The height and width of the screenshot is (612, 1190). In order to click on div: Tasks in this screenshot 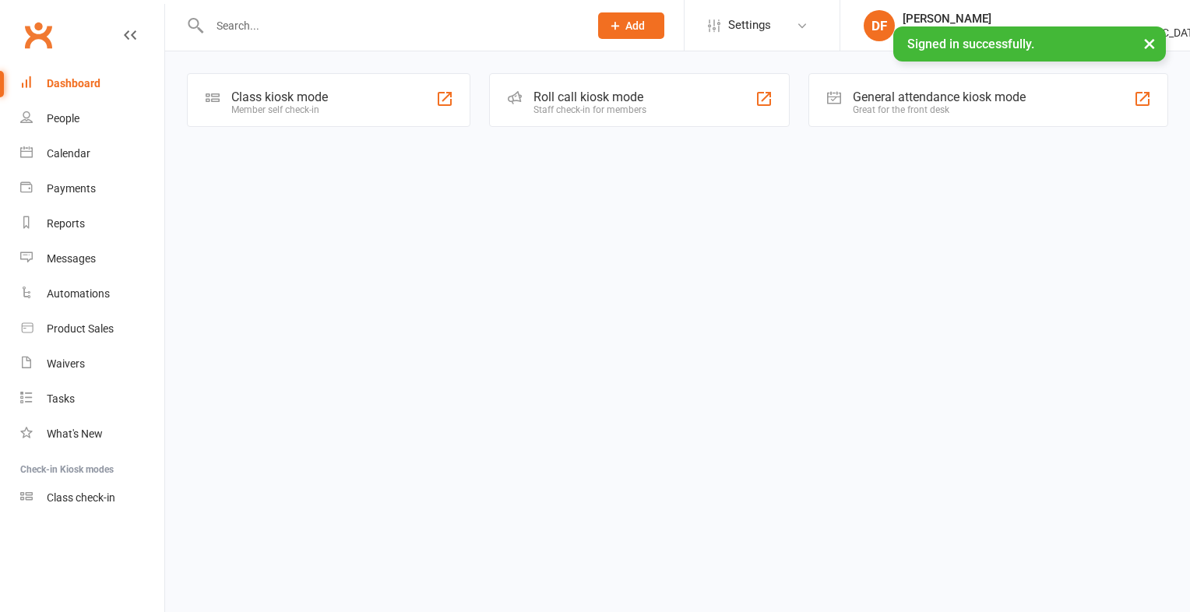, I will do `click(61, 399)`.